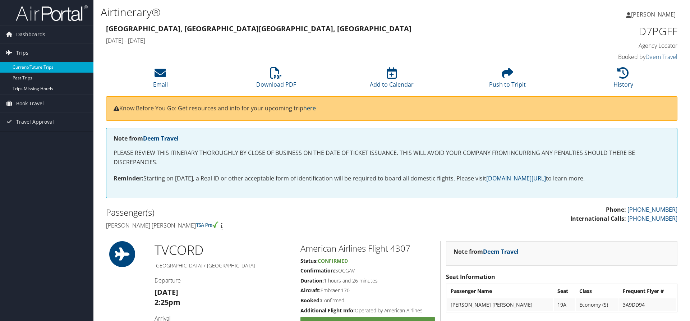 This screenshot has height=321, width=690. I want to click on h1: Airtinerary®, so click(295, 12).